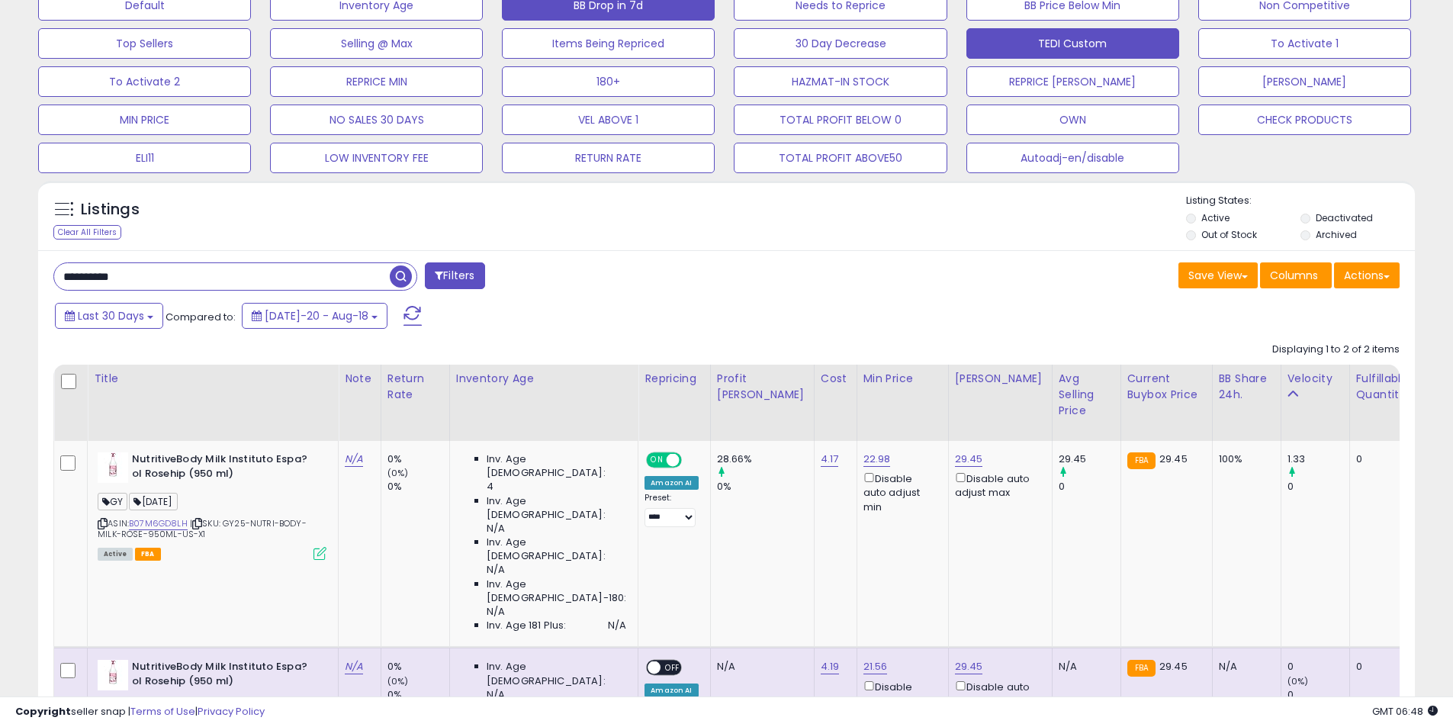 The height and width of the screenshot is (727, 1453). Describe the element at coordinates (224, 676) in the screenshot. I see `b: NutritiveBody Milk Instituto Espa?ol Rosehip (950 ml)` at that location.